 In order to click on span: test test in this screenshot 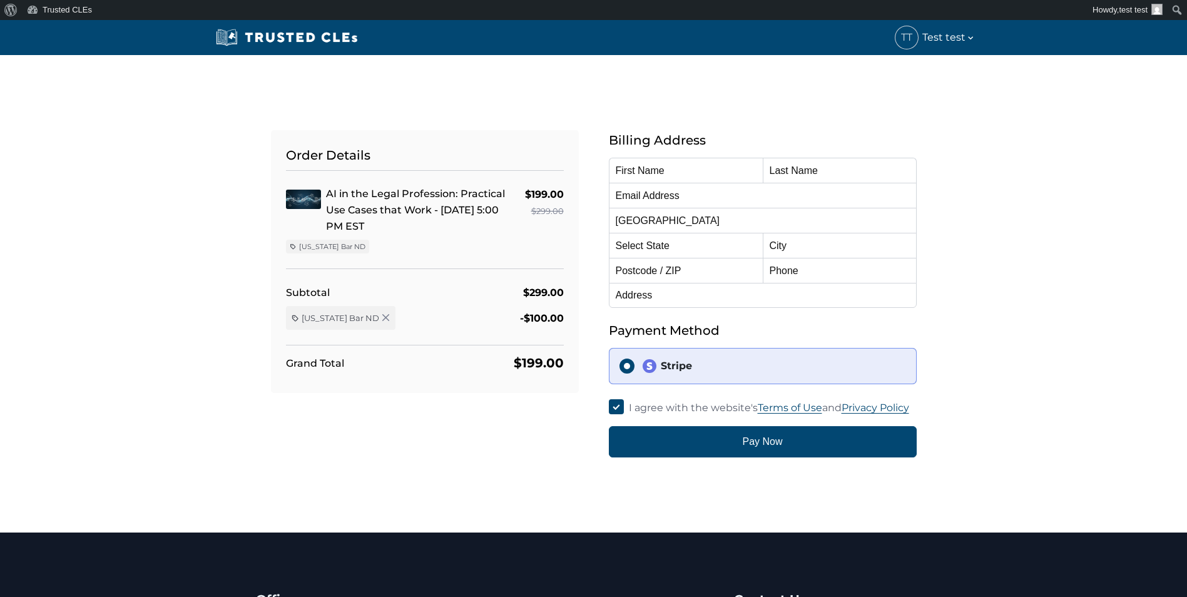, I will do `click(1133, 9)`.